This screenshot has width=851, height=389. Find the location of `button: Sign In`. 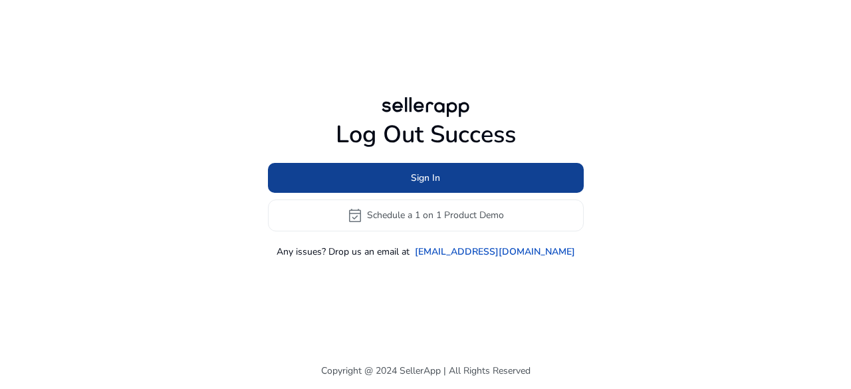

button: Sign In is located at coordinates (426, 178).